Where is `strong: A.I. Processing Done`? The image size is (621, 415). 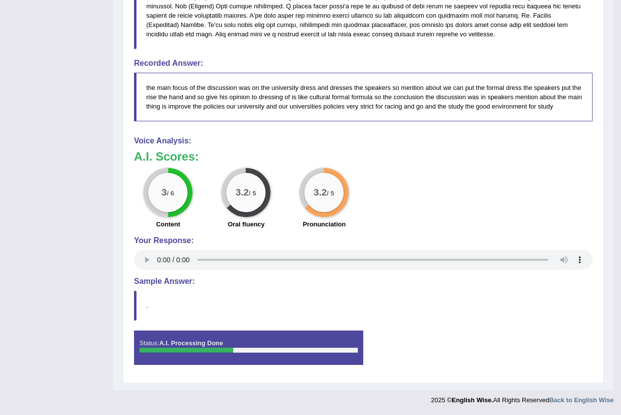
strong: A.I. Processing Done is located at coordinates (191, 343).